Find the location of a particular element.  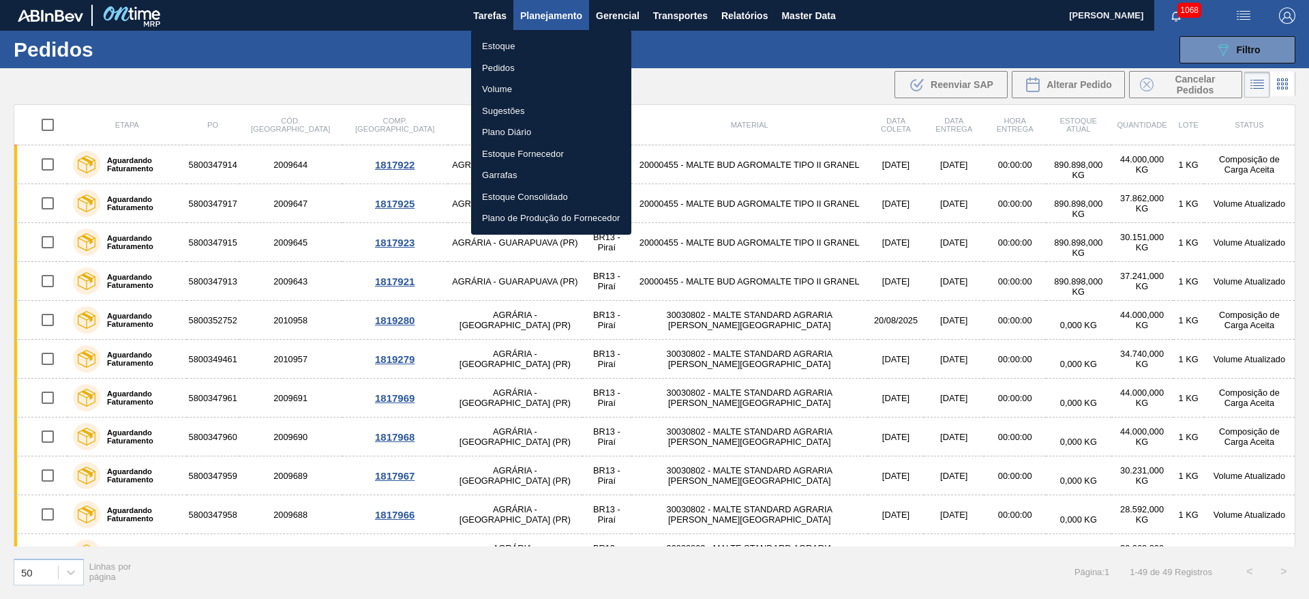

li: Sugestões is located at coordinates (551, 111).